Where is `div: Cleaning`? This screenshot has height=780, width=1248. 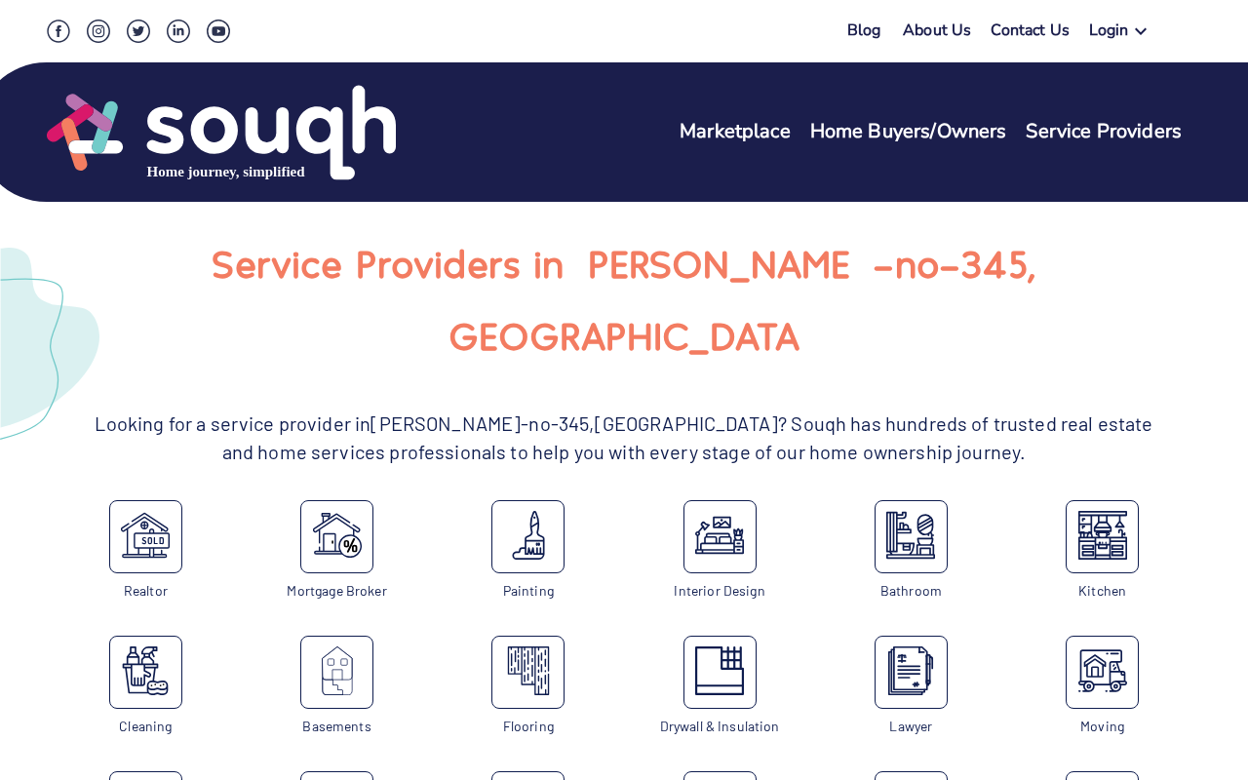 div: Cleaning is located at coordinates (145, 726).